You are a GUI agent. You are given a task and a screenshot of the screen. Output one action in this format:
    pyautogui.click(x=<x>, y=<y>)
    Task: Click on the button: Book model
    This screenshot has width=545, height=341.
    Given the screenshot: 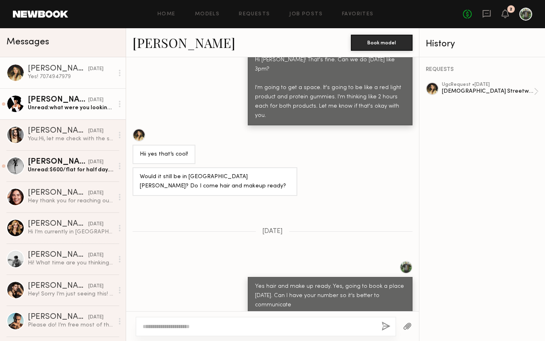 What is the action you would take?
    pyautogui.click(x=382, y=43)
    